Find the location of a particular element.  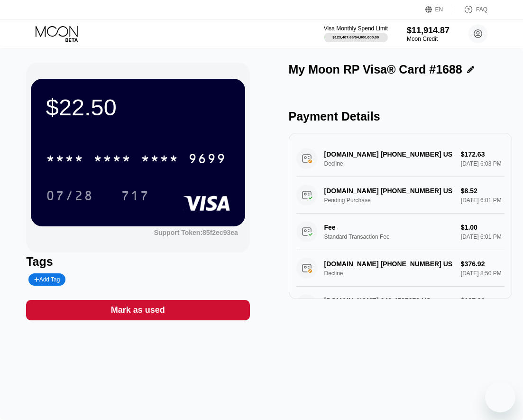

div: Fee is located at coordinates (357, 227).